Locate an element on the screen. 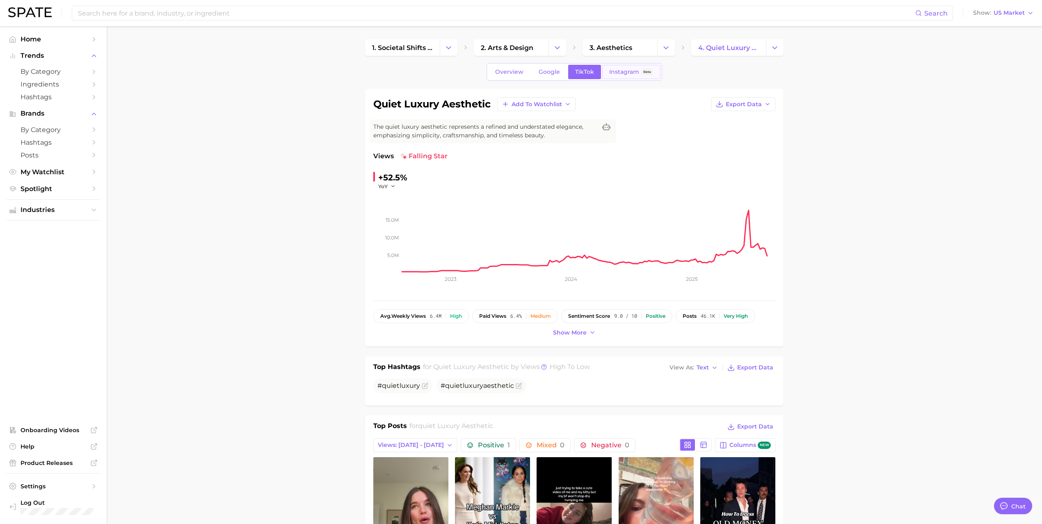 This screenshot has height=524, width=1042. span: Onboarding Videos is located at coordinates (53, 430).